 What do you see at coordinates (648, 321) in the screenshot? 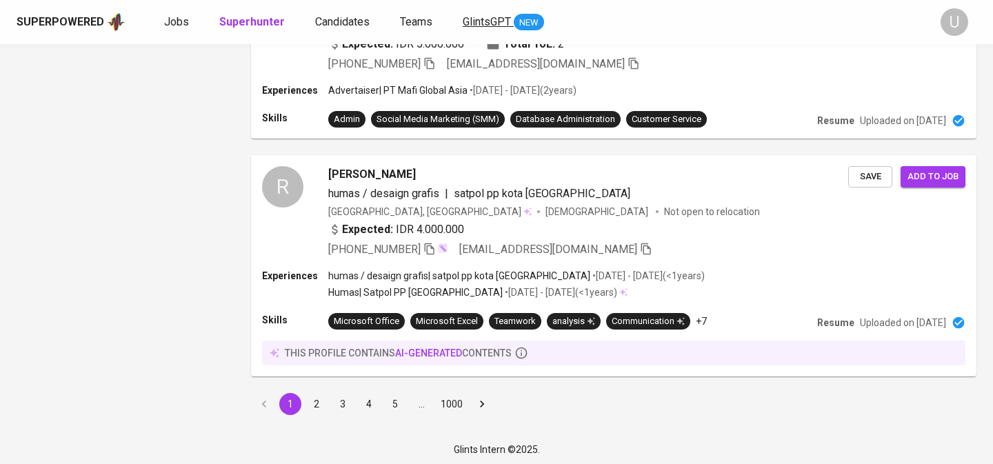
I see `div: Communication` at bounding box center [648, 321].